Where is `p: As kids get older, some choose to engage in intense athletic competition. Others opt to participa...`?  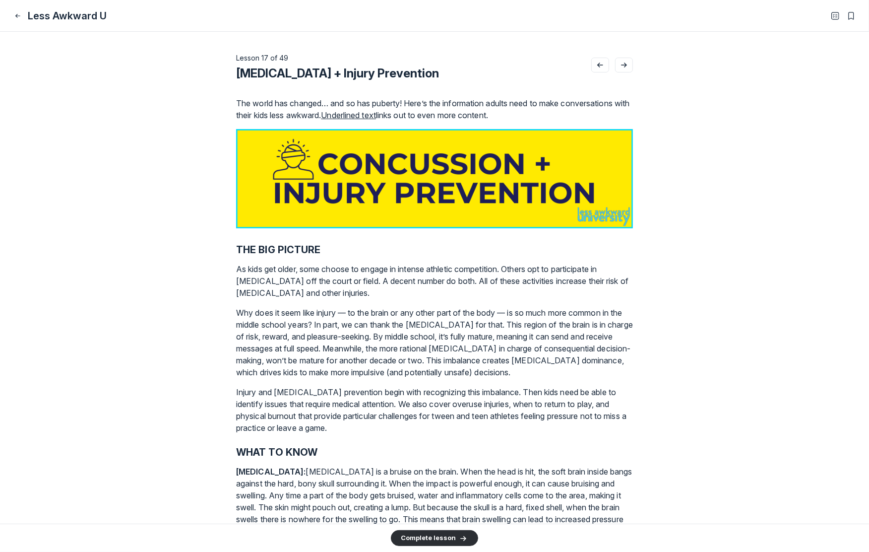
p: As kids get older, some choose to engage in intense athletic competition. Others opt to participa... is located at coordinates (435, 281).